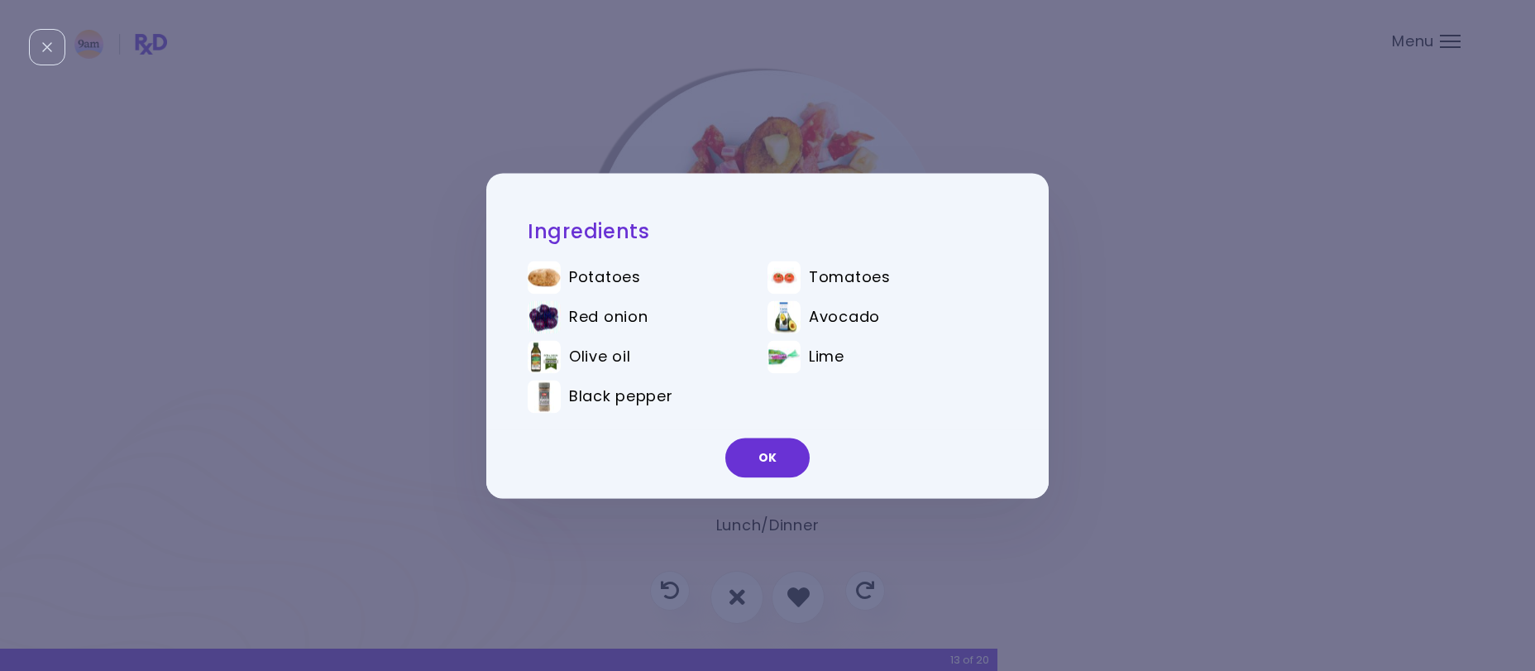 Image resolution: width=1535 pixels, height=671 pixels. What do you see at coordinates (621, 396) in the screenshot?
I see `span: Black pepper` at bounding box center [621, 396].